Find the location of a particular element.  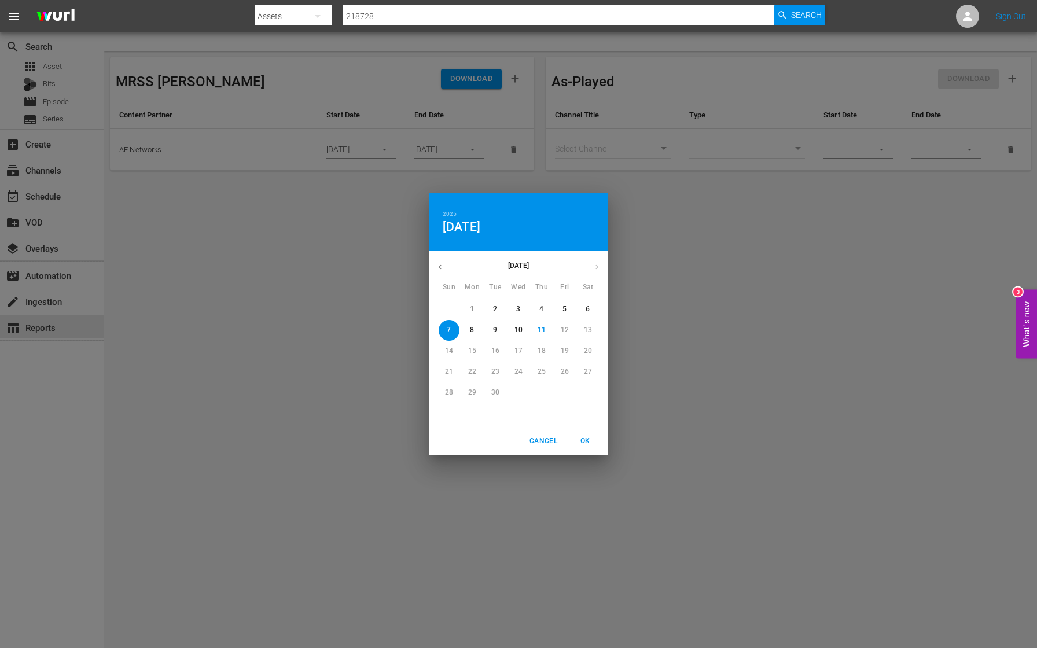

p: 4 is located at coordinates (541, 309).